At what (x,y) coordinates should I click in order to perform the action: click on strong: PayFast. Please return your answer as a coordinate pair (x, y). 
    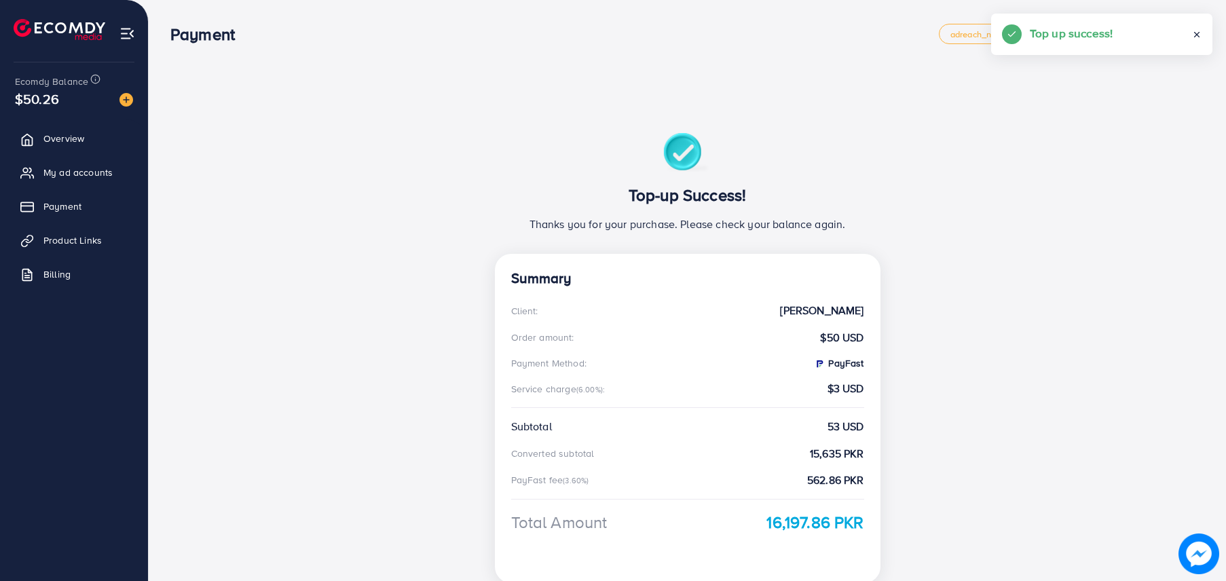
    Looking at the image, I should click on (839, 363).